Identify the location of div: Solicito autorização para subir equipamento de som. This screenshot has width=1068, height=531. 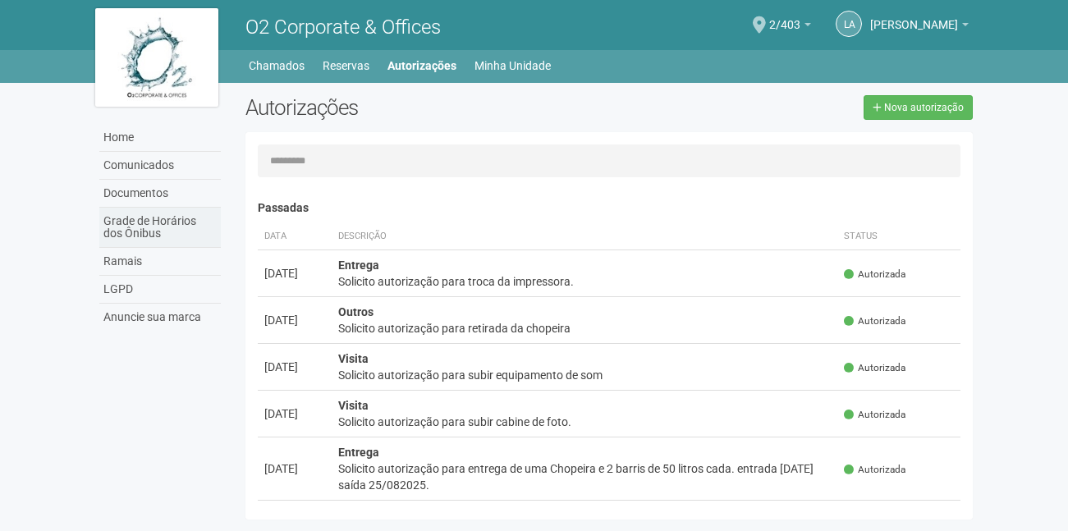
(585, 375).